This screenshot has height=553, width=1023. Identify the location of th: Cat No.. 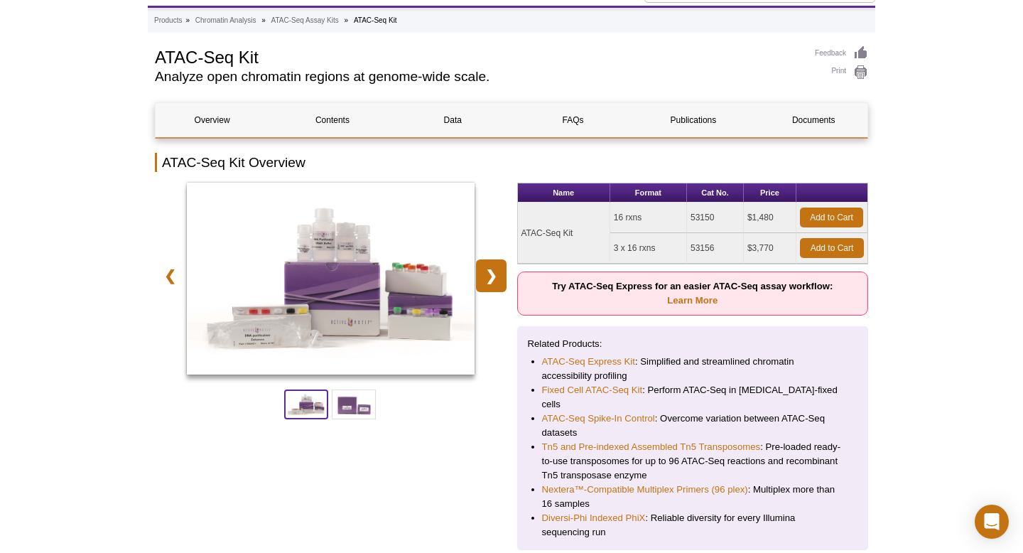
(715, 192).